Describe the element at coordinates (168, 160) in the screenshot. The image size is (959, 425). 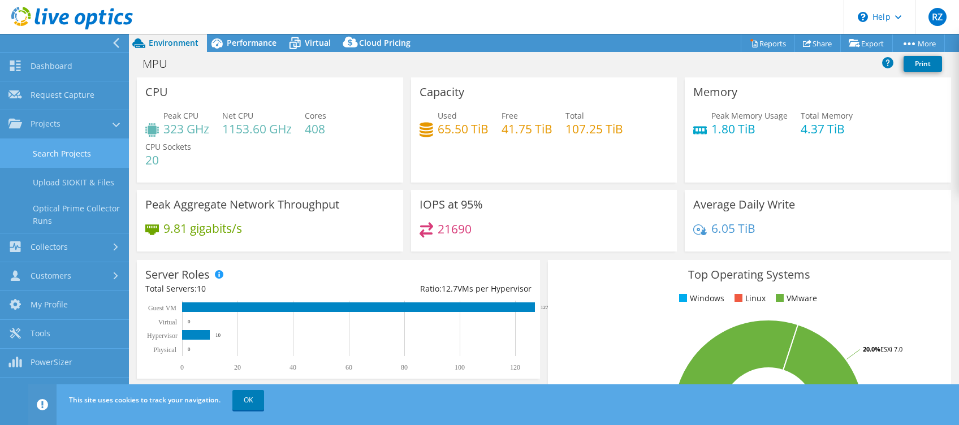
I see `h4: 20` at that location.